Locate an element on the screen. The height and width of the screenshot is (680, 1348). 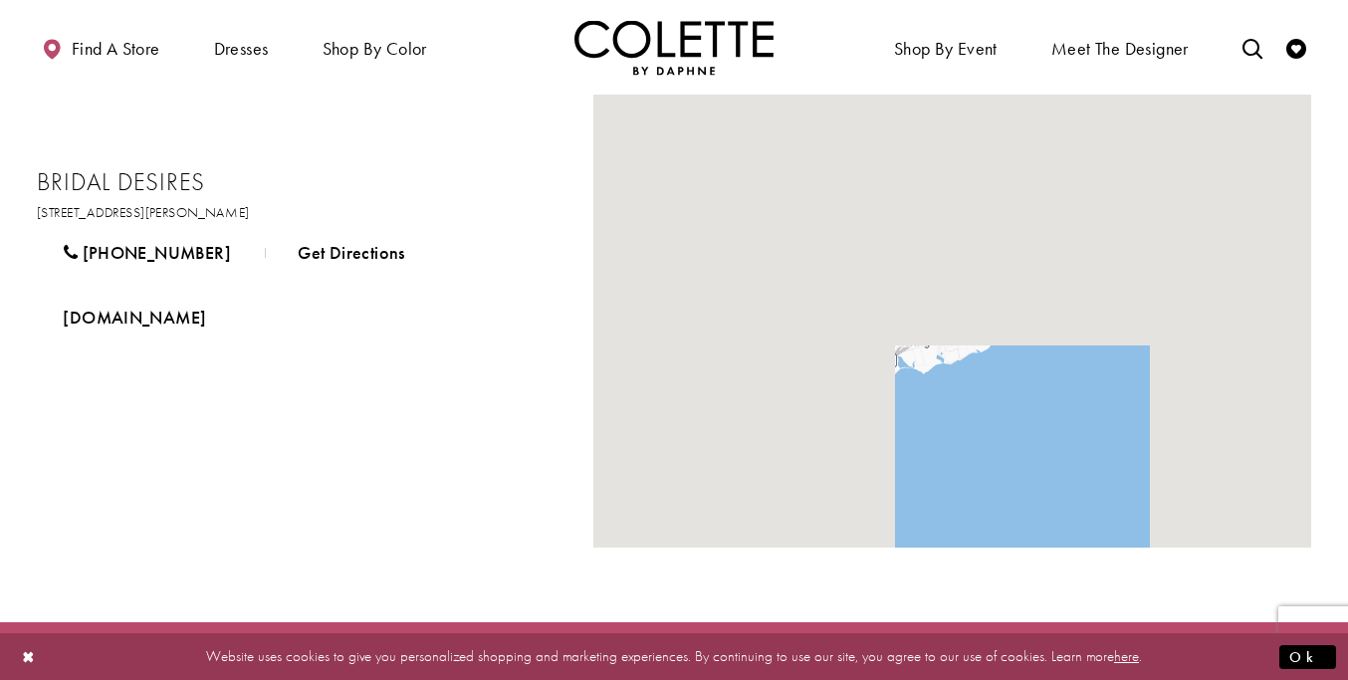
a: Meet the designer is located at coordinates (1120, 47).